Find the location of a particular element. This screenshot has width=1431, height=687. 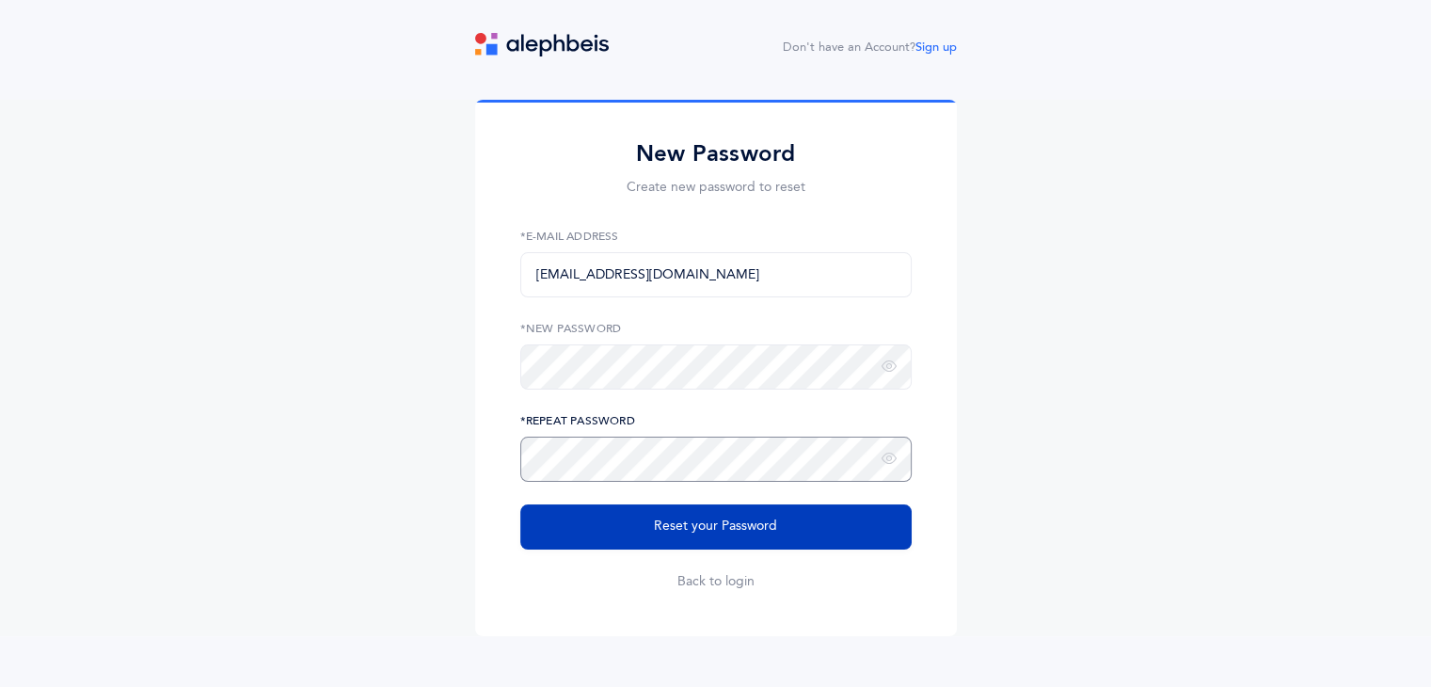

div: Don't have an Account? is located at coordinates (870, 48).